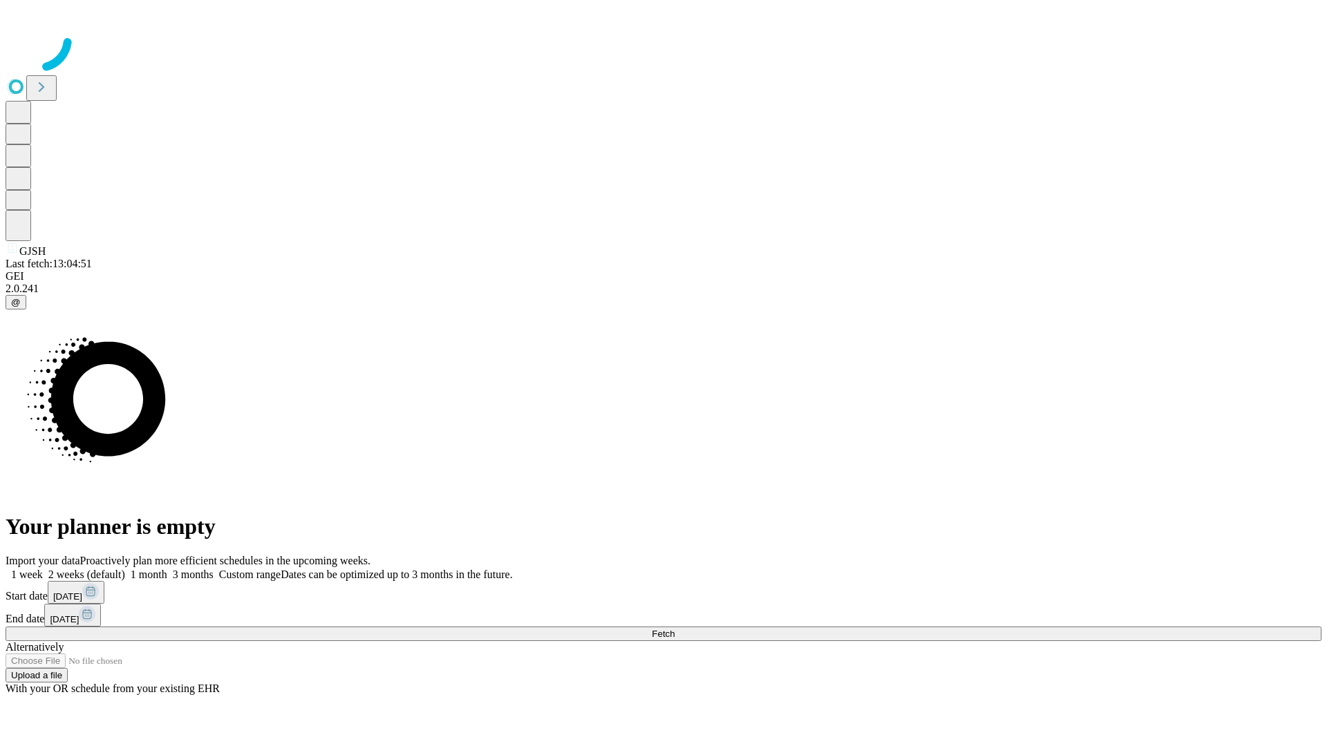  I want to click on span: GJSH, so click(32, 251).